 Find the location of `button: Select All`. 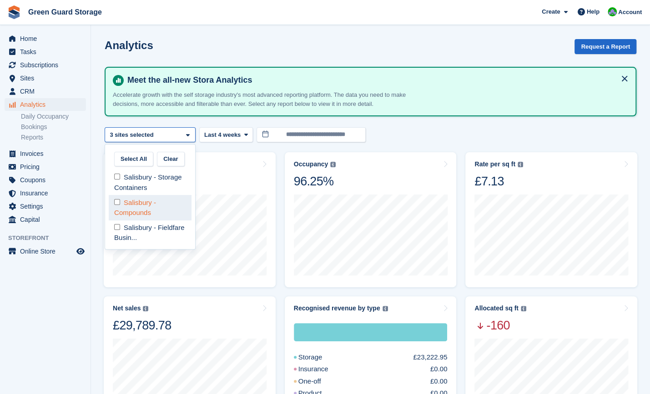

button: Select All is located at coordinates (134, 159).